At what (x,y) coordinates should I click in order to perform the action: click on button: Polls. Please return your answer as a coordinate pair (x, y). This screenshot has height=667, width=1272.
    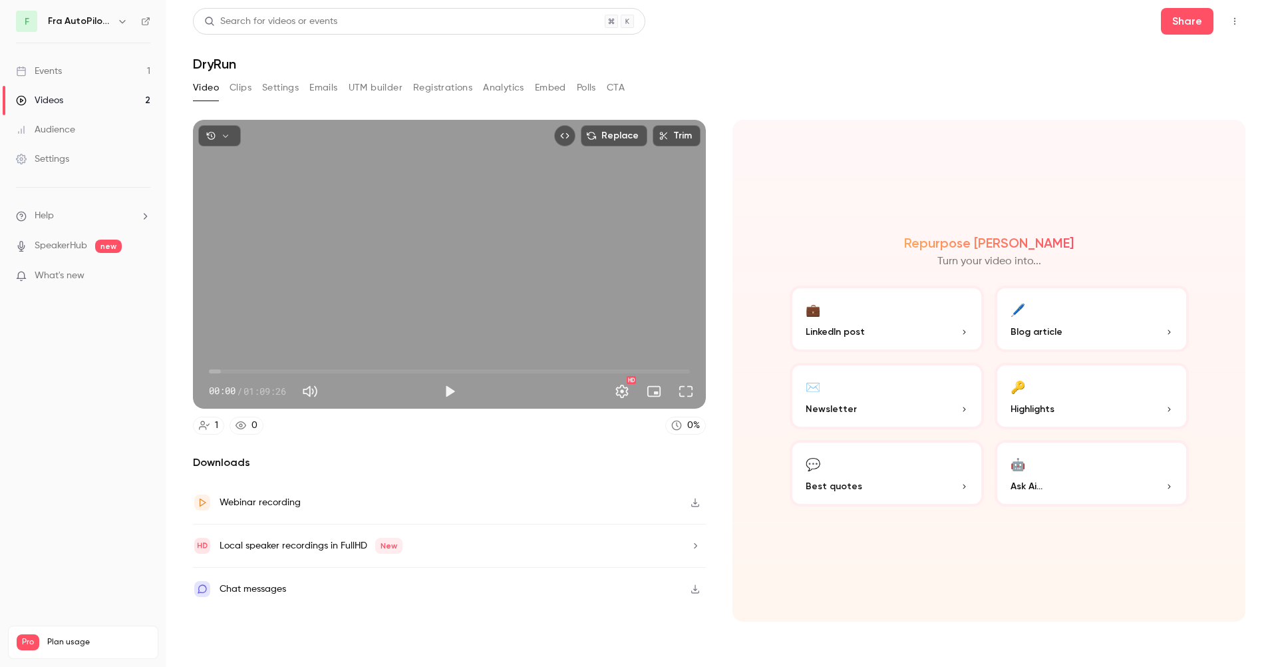
    Looking at the image, I should click on (586, 88).